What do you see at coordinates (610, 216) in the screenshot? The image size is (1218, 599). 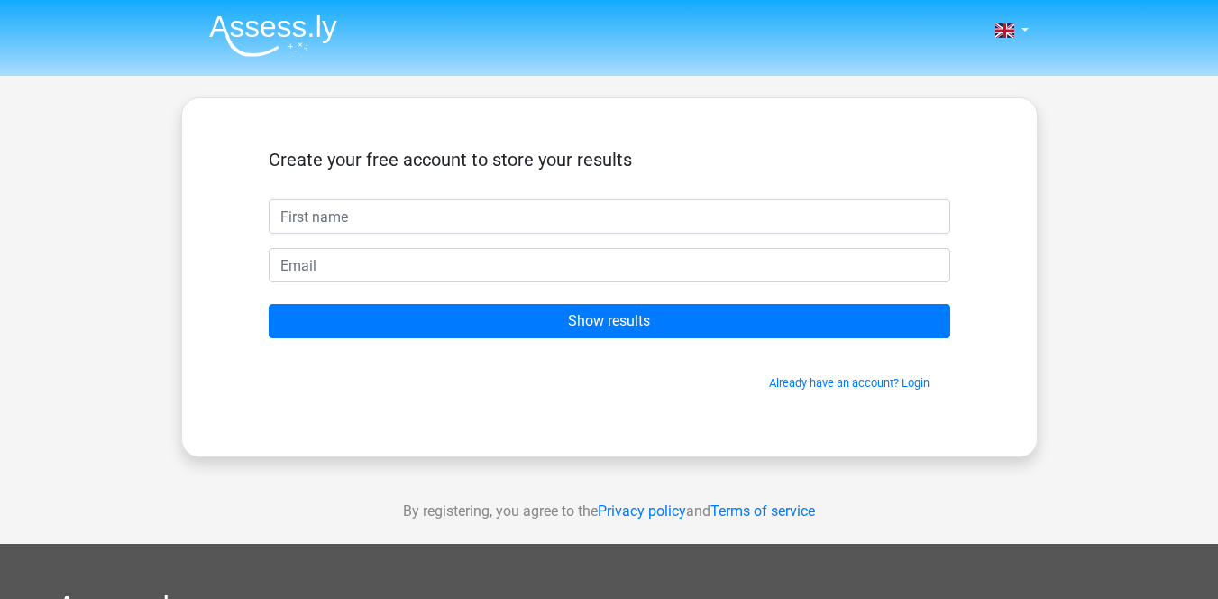 I see `input: First name` at bounding box center [610, 216].